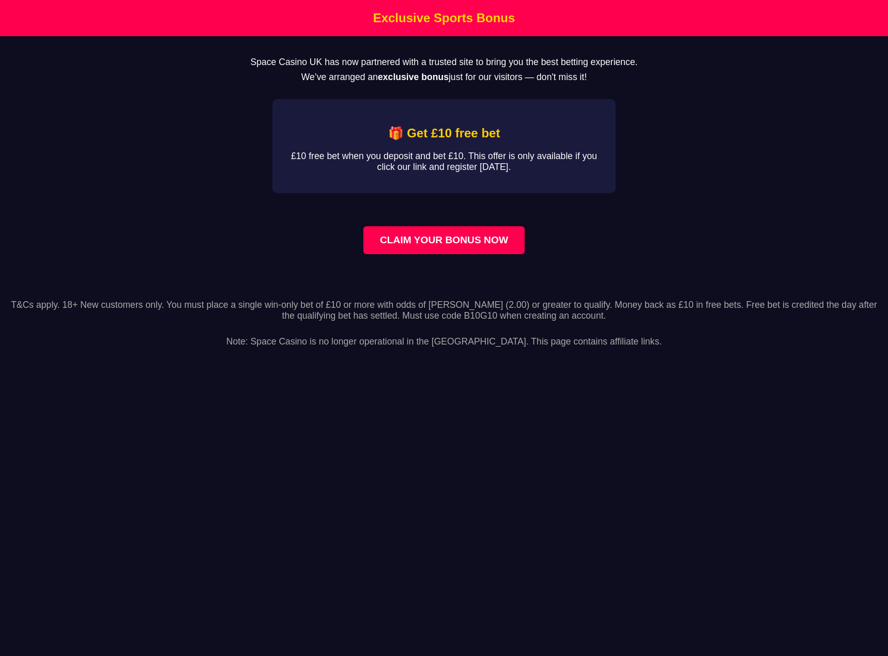 Image resolution: width=888 pixels, height=656 pixels. Describe the element at coordinates (444, 162) in the screenshot. I see `p: £10 free bet when you deposit and bet £10. This offer is only available if you click our link and...` at that location.